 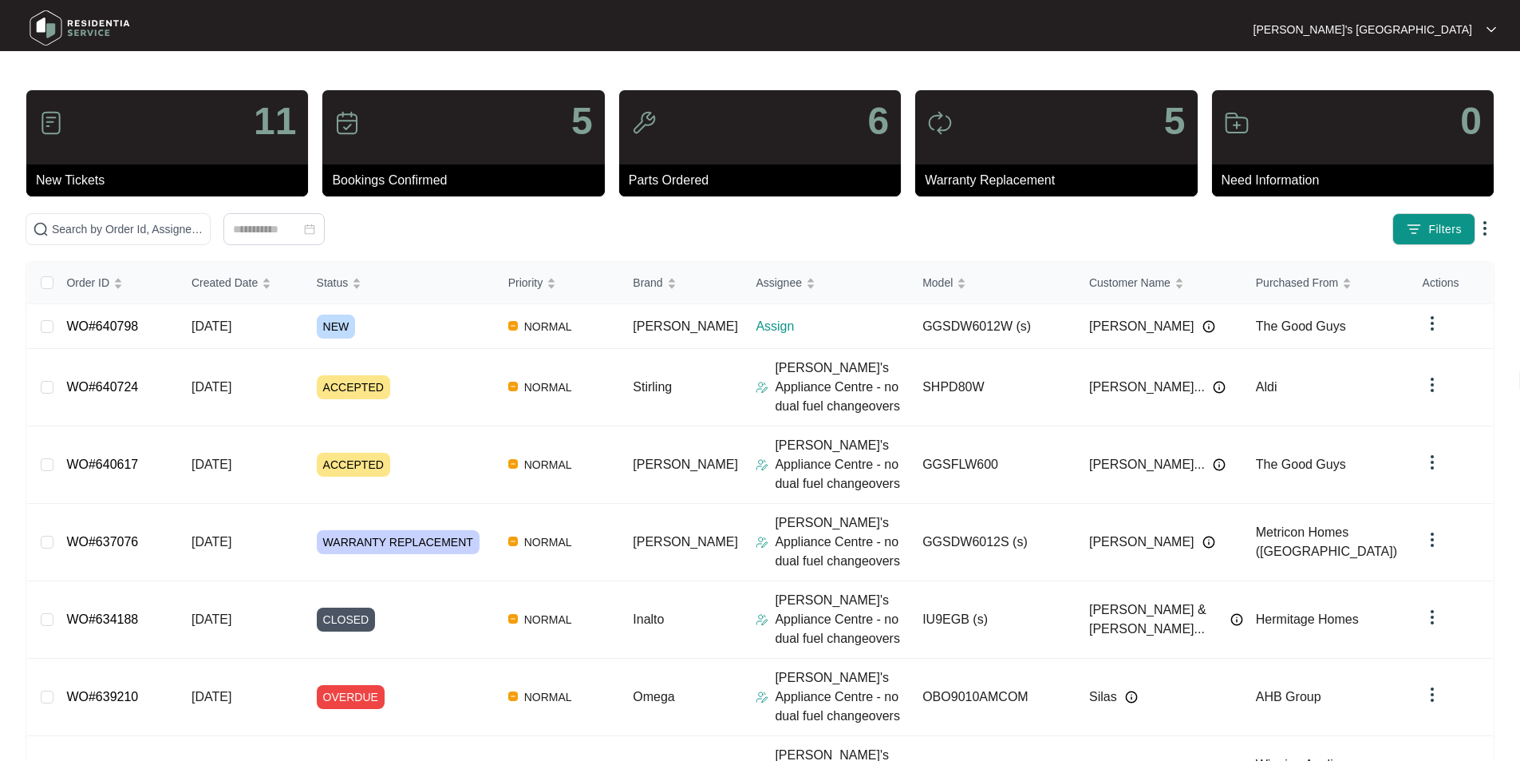 I want to click on span: WARRANTY REPLACEMENT, so click(x=398, y=542).